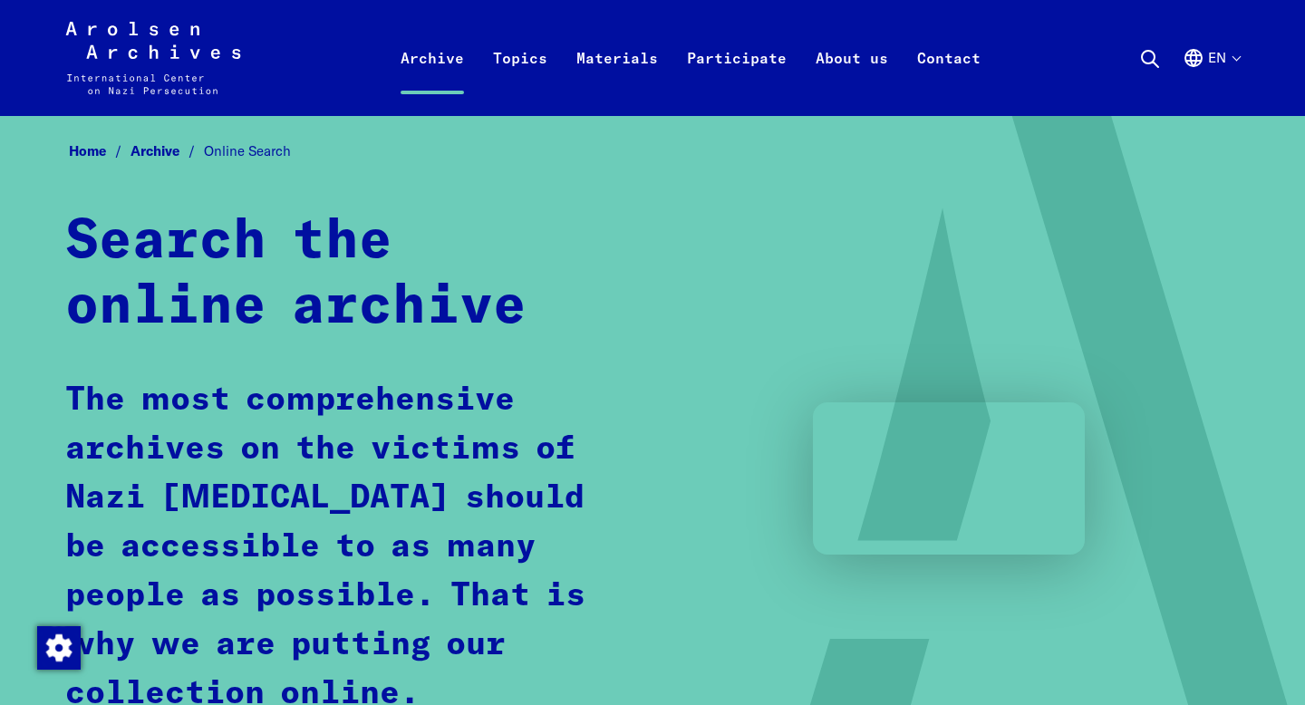  What do you see at coordinates (100, 150) in the screenshot?
I see `a: Home` at bounding box center [100, 150].